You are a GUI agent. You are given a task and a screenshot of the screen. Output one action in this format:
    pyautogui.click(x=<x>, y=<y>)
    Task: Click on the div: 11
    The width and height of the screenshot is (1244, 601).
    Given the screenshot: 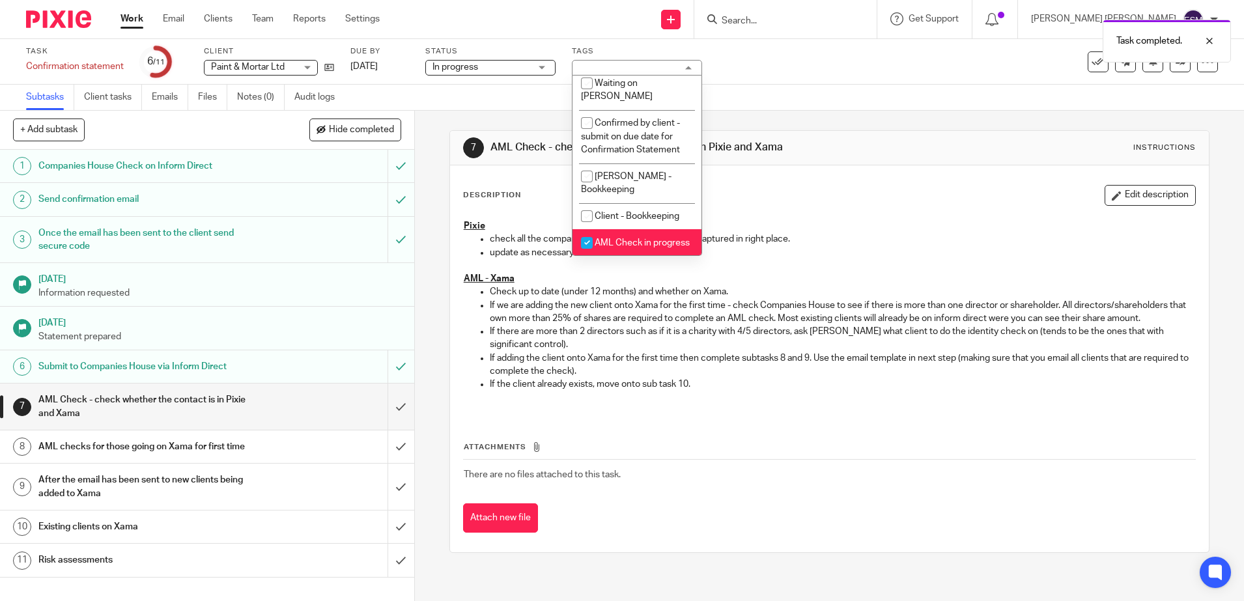 What is the action you would take?
    pyautogui.click(x=22, y=561)
    